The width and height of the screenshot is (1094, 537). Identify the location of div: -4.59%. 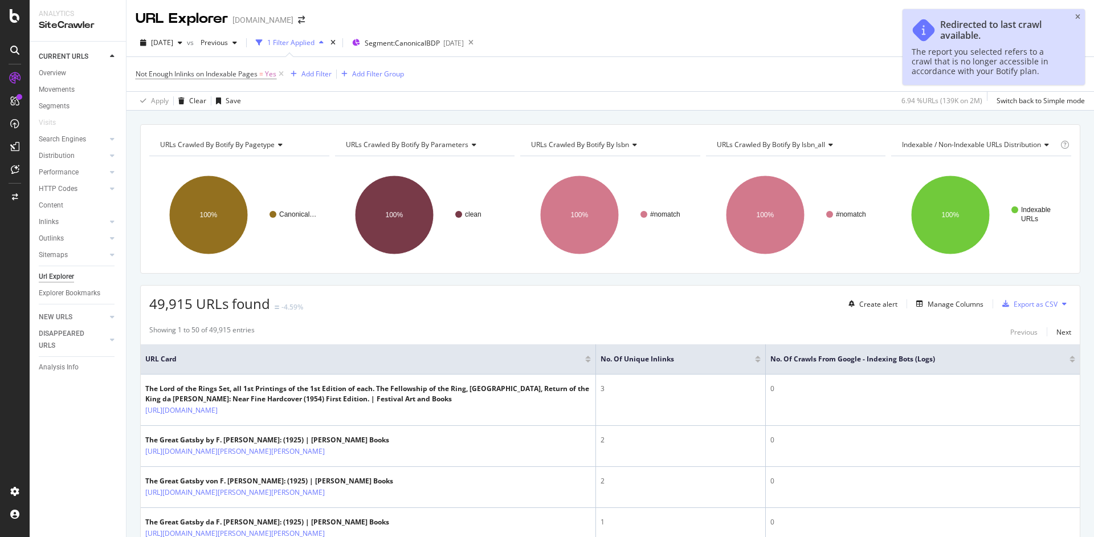
(292, 307).